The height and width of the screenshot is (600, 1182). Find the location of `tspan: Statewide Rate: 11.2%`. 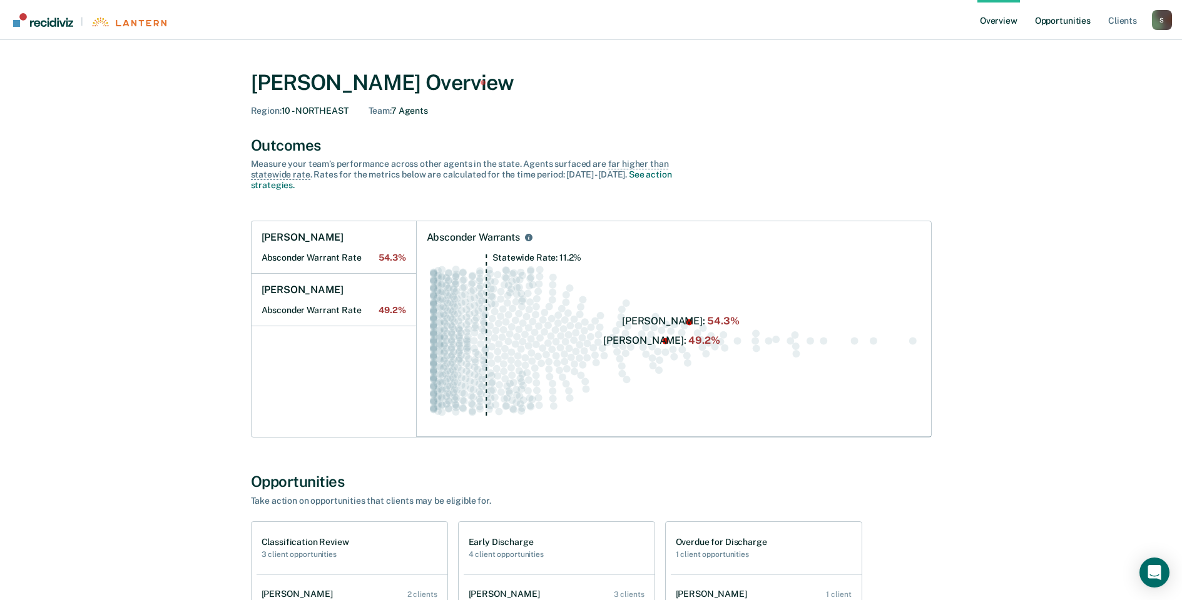

tspan: Statewide Rate: 11.2% is located at coordinates (537, 258).